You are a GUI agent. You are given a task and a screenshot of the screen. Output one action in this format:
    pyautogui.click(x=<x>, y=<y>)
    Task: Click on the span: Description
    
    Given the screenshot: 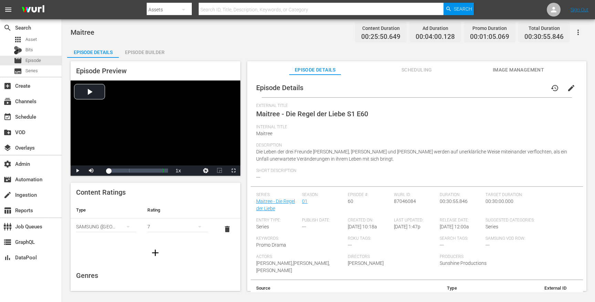 What is the action you would take?
    pyautogui.click(x=415, y=146)
    